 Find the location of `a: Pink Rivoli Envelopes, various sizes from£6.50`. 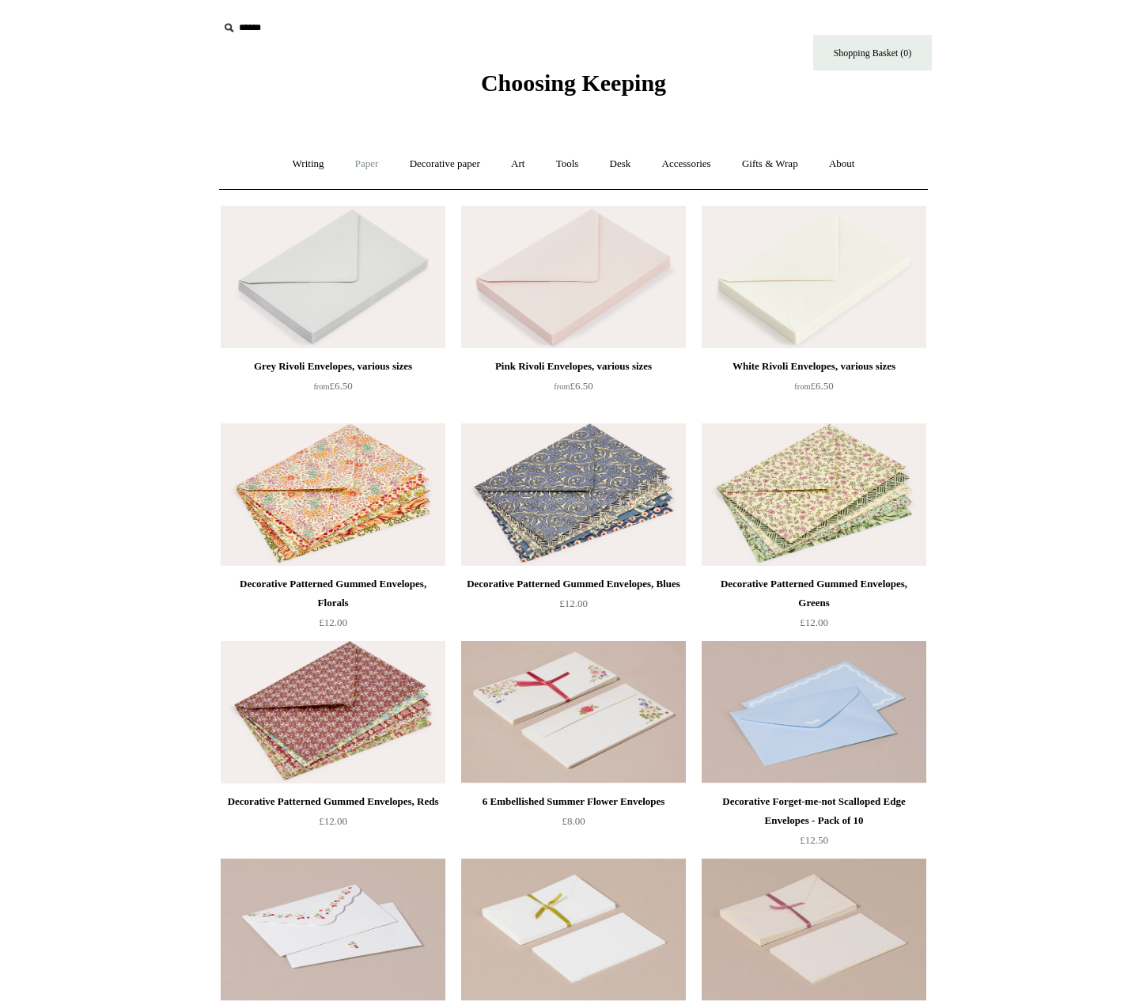

a: Pink Rivoli Envelopes, various sizes from£6.50 is located at coordinates (573, 389).